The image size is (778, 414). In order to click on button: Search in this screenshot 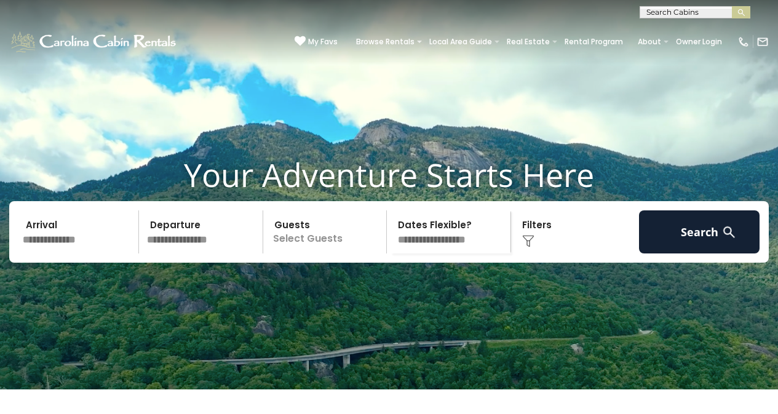, I will do `click(699, 232)`.